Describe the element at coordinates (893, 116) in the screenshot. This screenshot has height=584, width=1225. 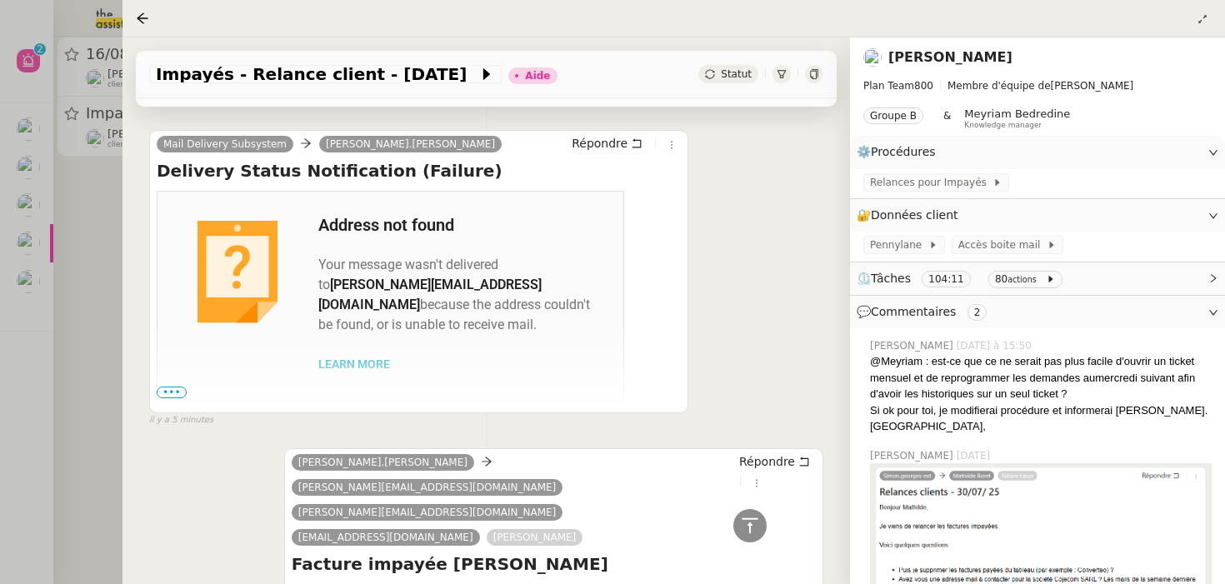
I see `nz-tag: Groupe B` at that location.